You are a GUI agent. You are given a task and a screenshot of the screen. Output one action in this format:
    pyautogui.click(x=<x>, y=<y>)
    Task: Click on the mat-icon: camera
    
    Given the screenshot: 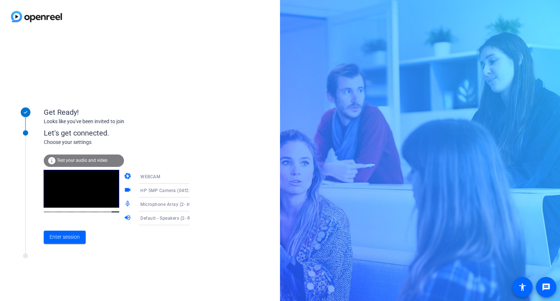 What is the action you would take?
    pyautogui.click(x=128, y=177)
    